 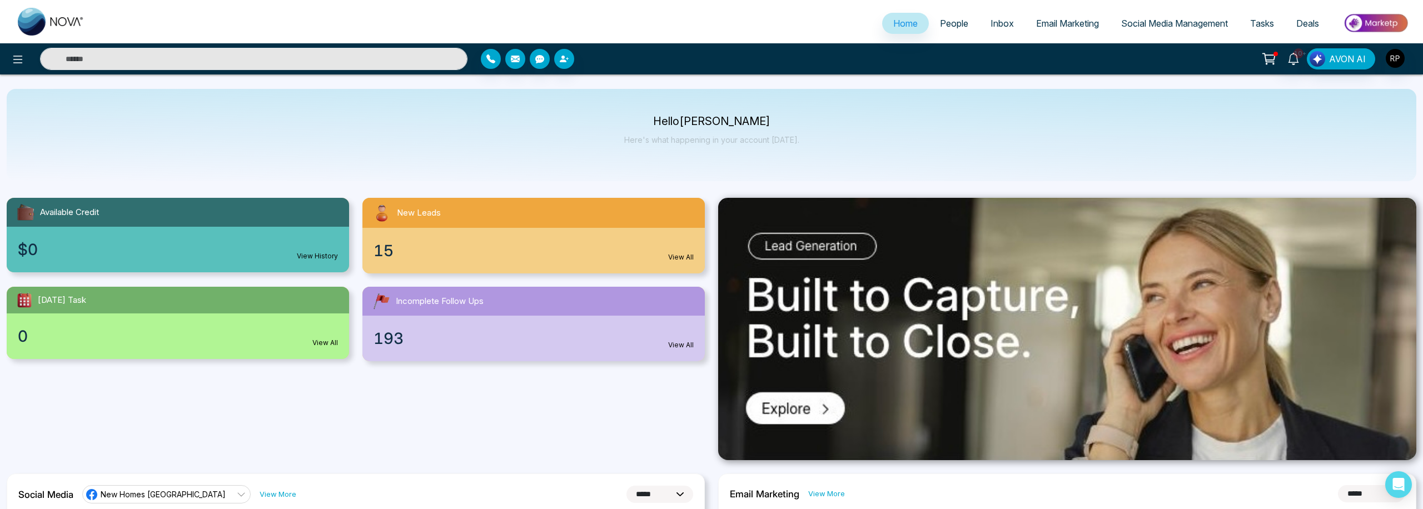 What do you see at coordinates (389, 339) in the screenshot?
I see `span: 193` at bounding box center [389, 339].